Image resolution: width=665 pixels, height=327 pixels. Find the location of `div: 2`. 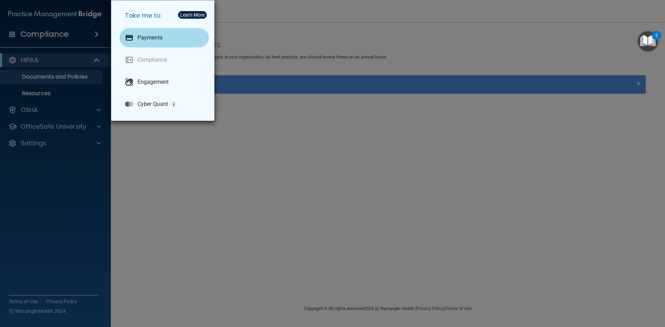

div: 2 is located at coordinates (656, 40).